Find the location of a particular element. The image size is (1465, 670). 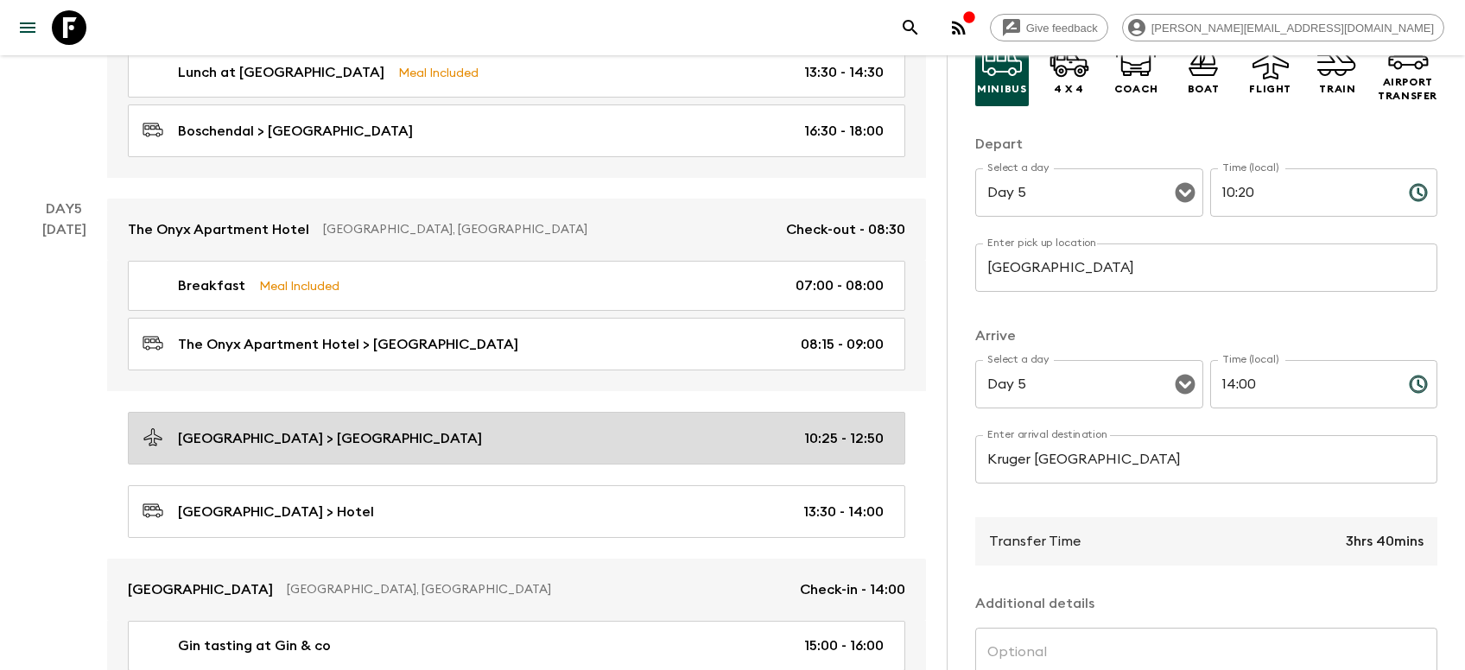

p: 13:30 - 14:00 is located at coordinates (843, 512).